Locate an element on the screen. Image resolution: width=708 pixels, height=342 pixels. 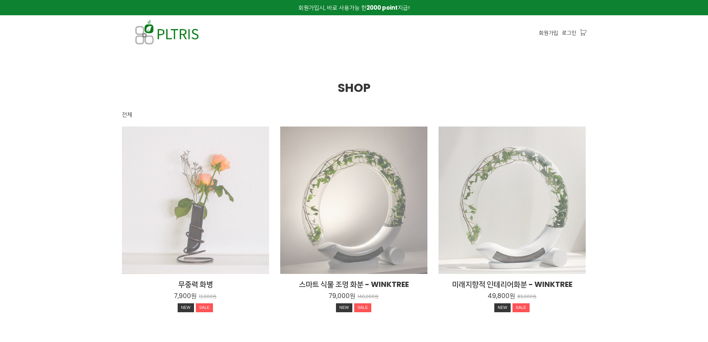
p: 7,900원 is located at coordinates (185, 296).